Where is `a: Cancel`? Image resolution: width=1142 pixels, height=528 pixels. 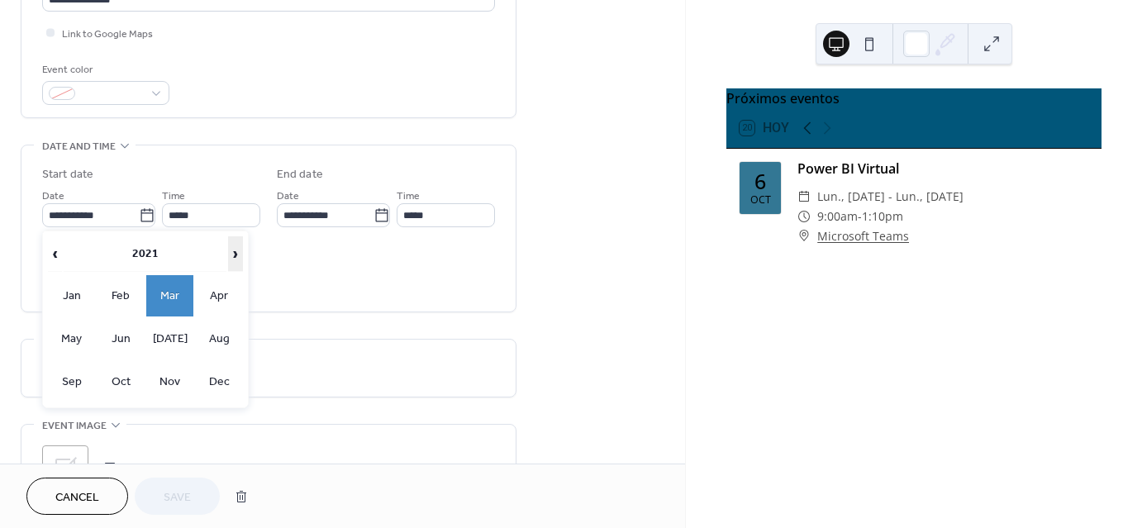 a: Cancel is located at coordinates (77, 496).